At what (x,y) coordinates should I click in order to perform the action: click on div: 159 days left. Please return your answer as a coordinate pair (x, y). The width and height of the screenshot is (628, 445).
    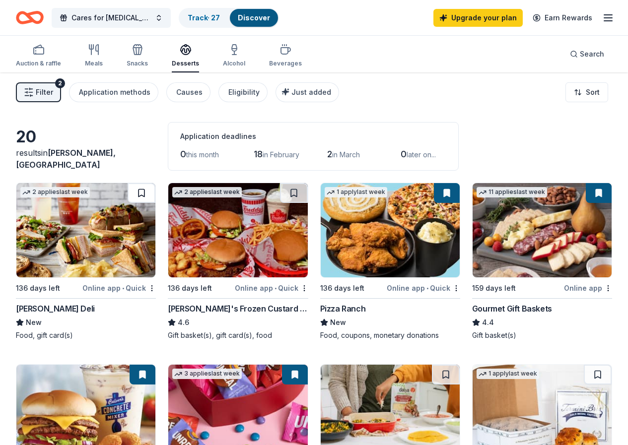
    Looking at the image, I should click on (494, 288).